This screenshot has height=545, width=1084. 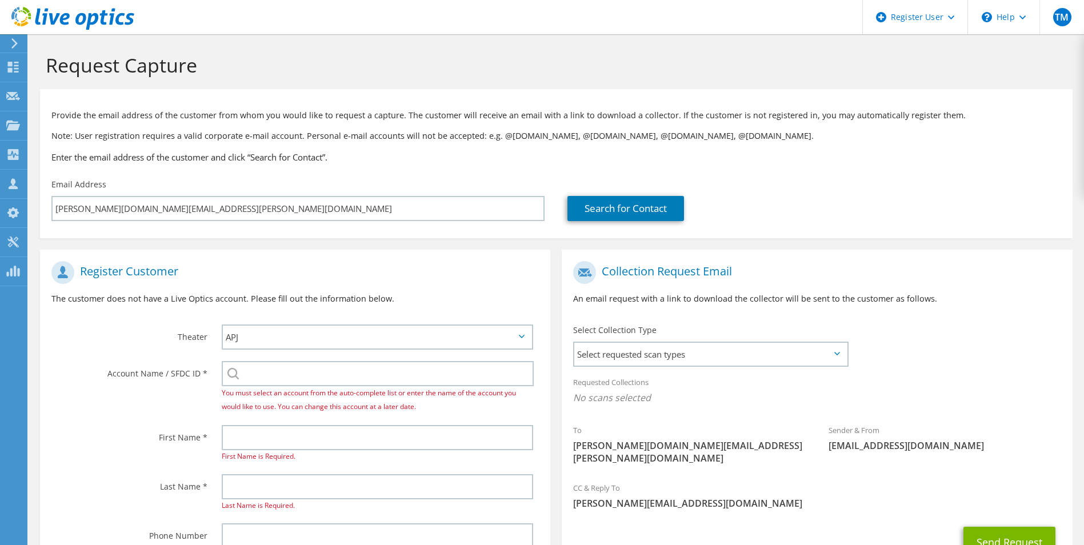 What do you see at coordinates (295, 299) in the screenshot?
I see `p: The customer does not have a Live Optics account. Please fill out the information below.` at bounding box center [295, 299].